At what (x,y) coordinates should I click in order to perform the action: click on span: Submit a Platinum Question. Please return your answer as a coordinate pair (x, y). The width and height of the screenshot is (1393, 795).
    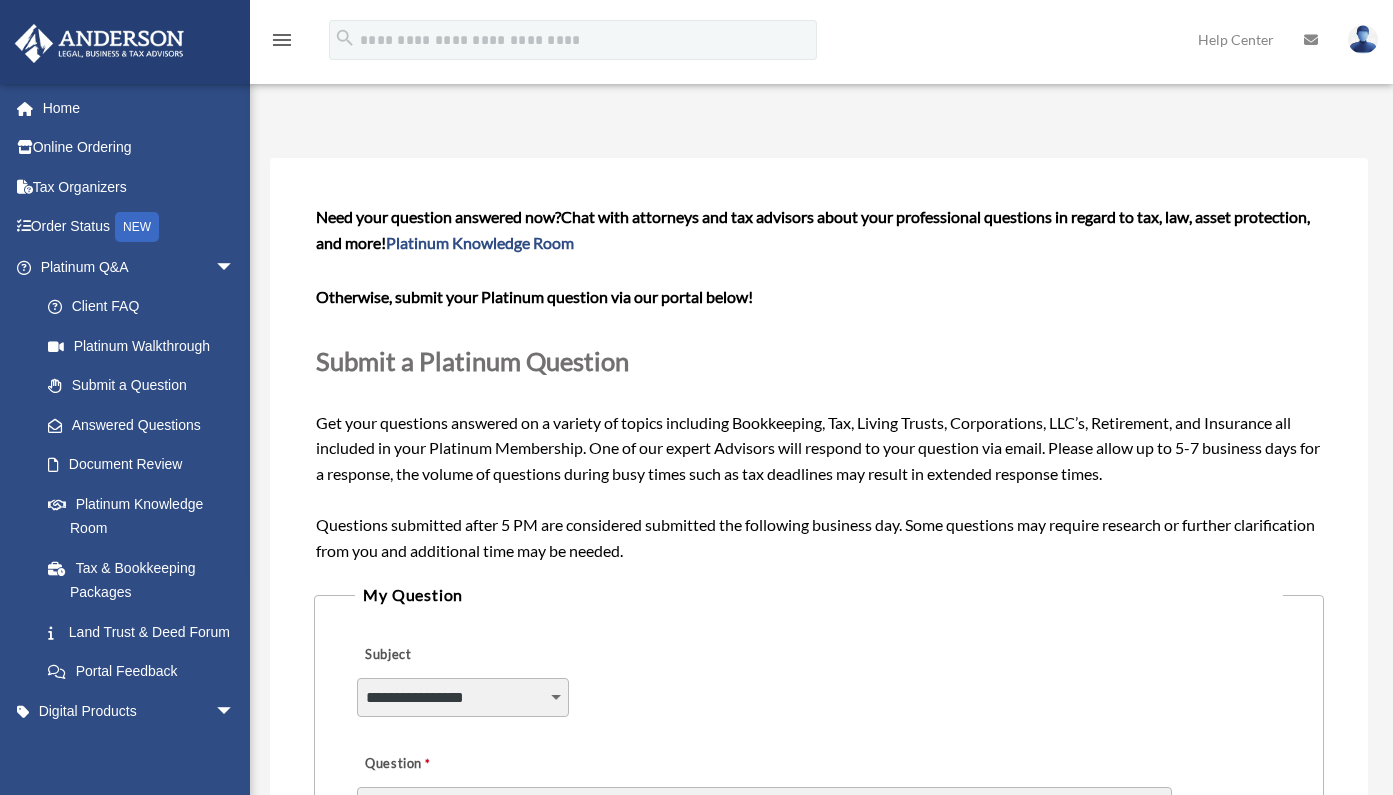
    Looking at the image, I should click on (472, 361).